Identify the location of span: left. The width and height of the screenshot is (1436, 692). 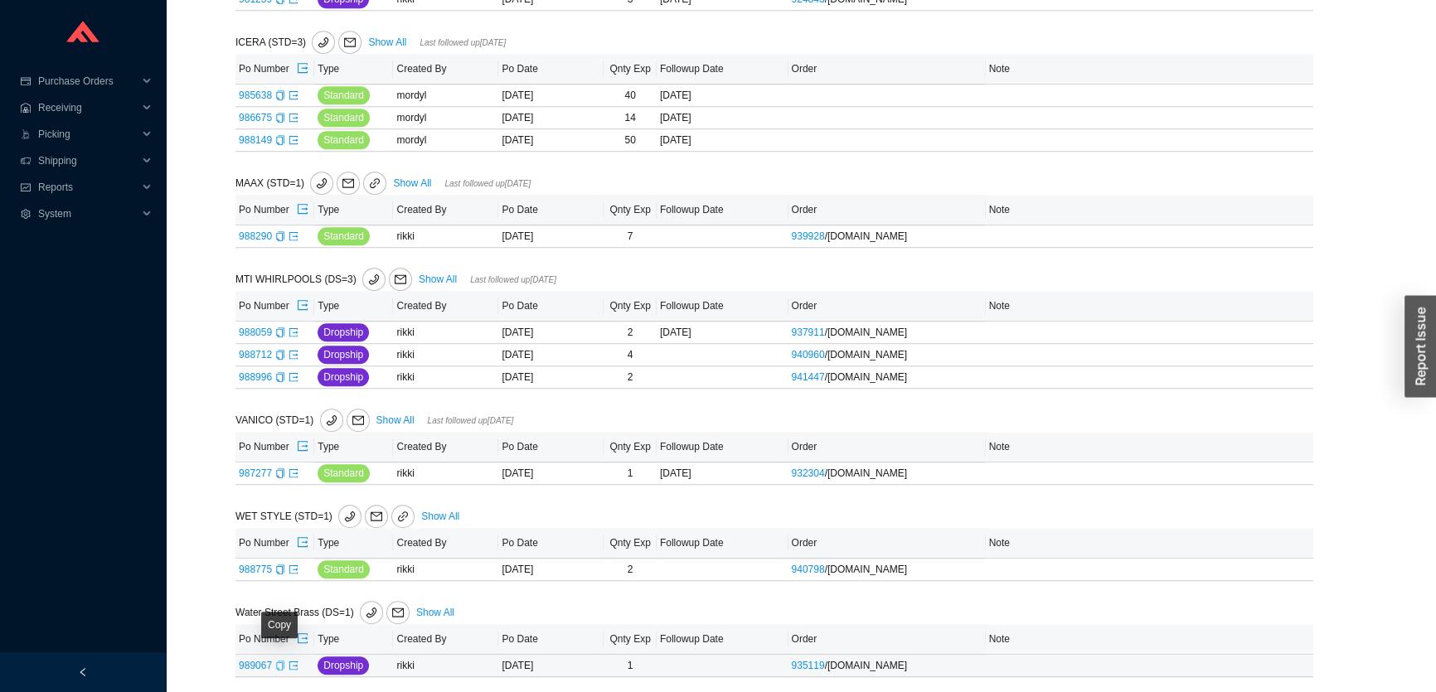
(83, 672).